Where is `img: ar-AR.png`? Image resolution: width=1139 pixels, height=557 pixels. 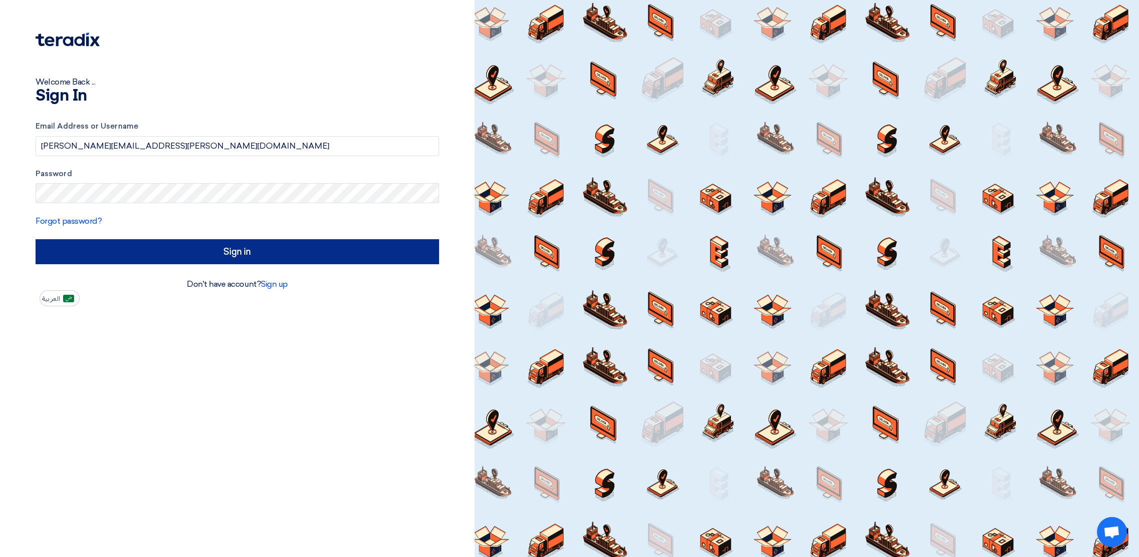
img: ar-AR.png is located at coordinates (69, 298).